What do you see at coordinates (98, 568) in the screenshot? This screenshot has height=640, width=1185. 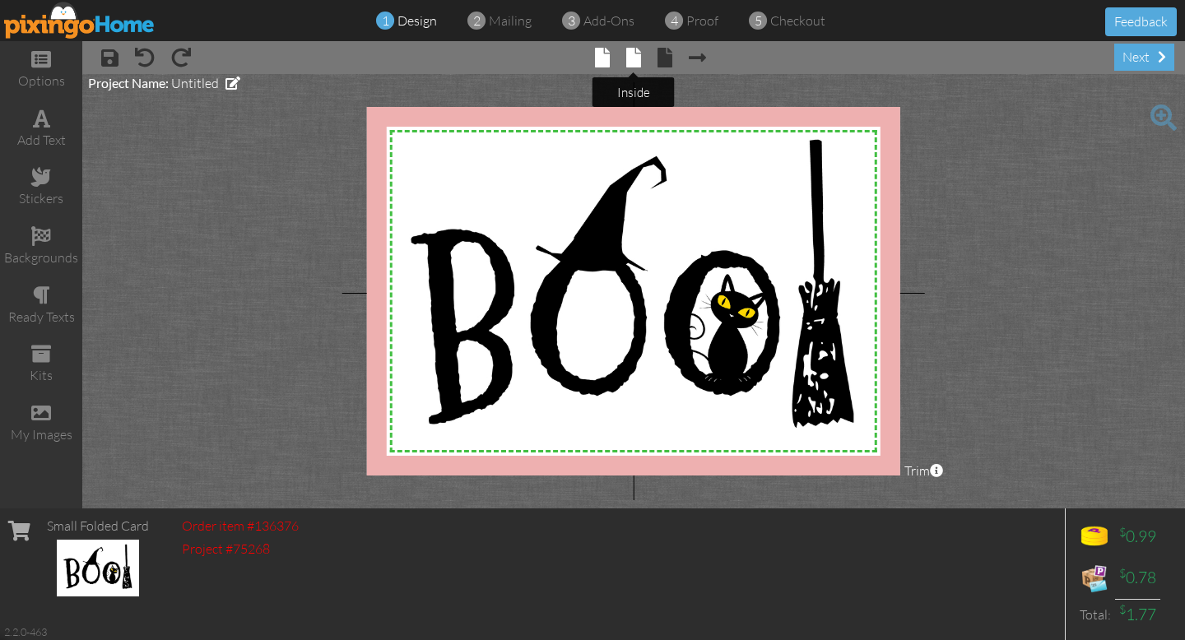 I see `img: 136376-1-1759446412473-76081ae2ed523e8f-qa.jpg` at bounding box center [98, 568].